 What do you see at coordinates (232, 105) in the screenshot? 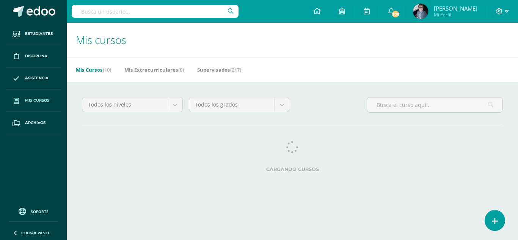
I see `span: Todos los grados` at bounding box center [232, 105].